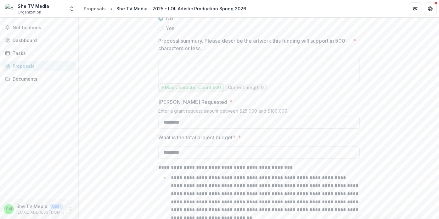 This screenshot has width=439, height=219. Describe the element at coordinates (39, 40) in the screenshot. I see `a: Dashboard` at that location.